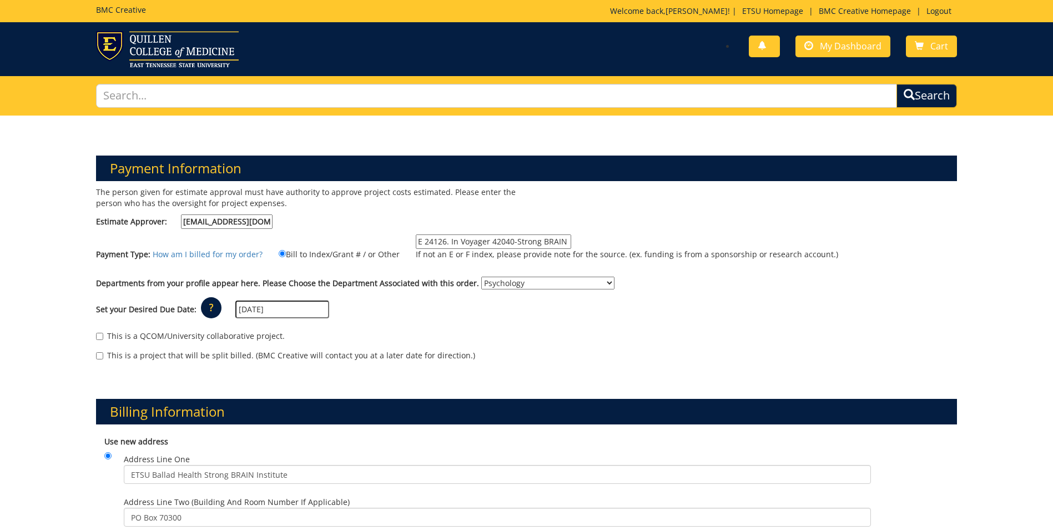  What do you see at coordinates (927, 95) in the screenshot?
I see `button: Search` at bounding box center [927, 95].